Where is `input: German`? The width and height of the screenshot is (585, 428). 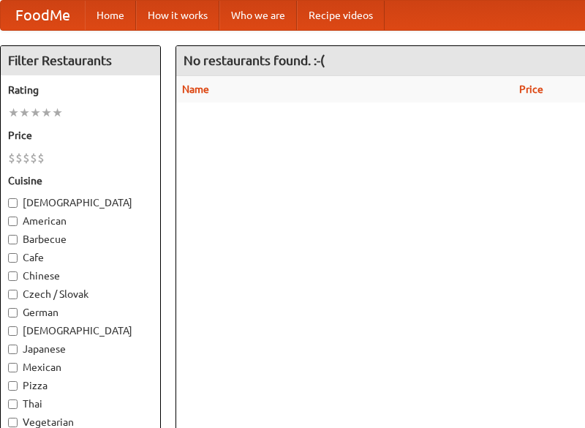 input: German is located at coordinates (12, 312).